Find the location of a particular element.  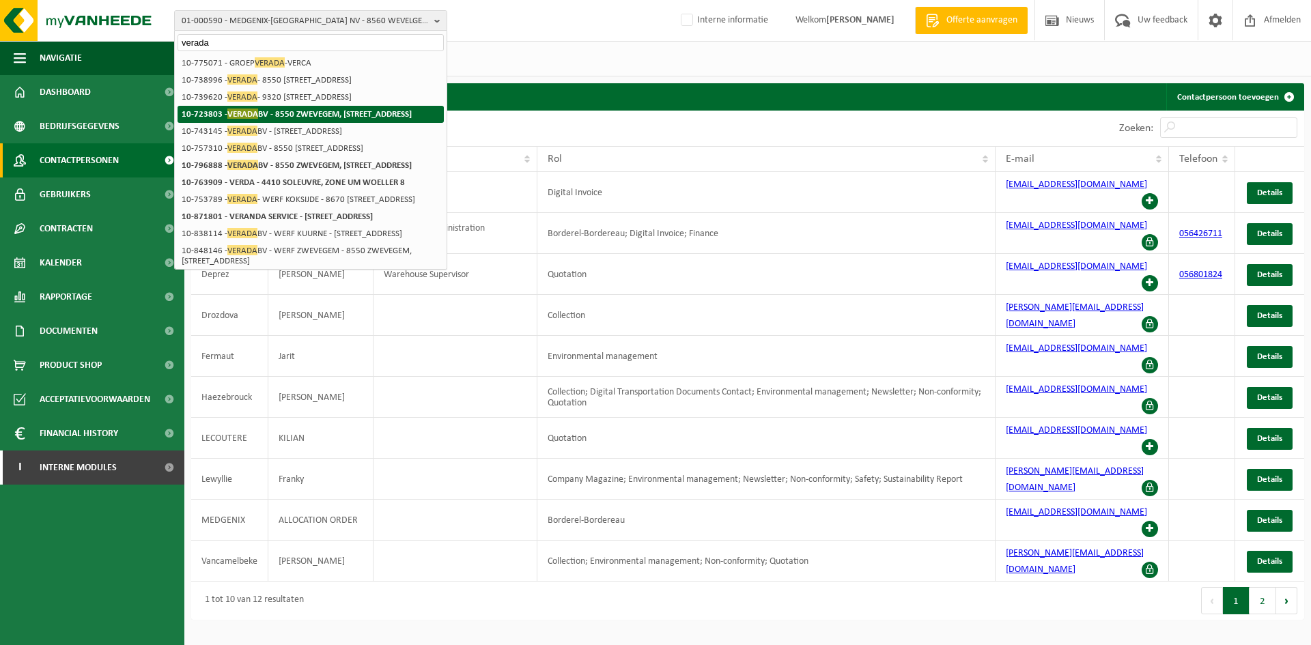

strong: 10-763909 - VERDA - 4410 SOLEUVRE, ZONE UM WOELLER 8 is located at coordinates (293, 182).